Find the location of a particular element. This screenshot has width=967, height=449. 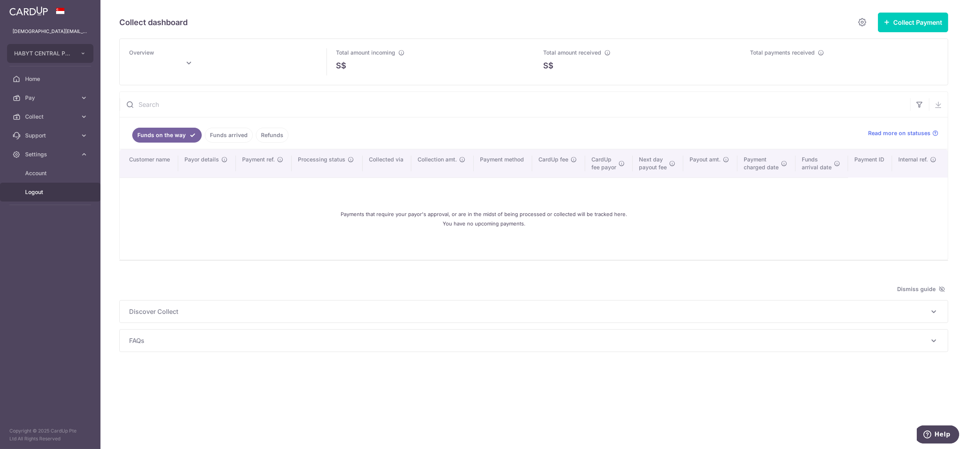

span: Payment charged date is located at coordinates (761, 163).